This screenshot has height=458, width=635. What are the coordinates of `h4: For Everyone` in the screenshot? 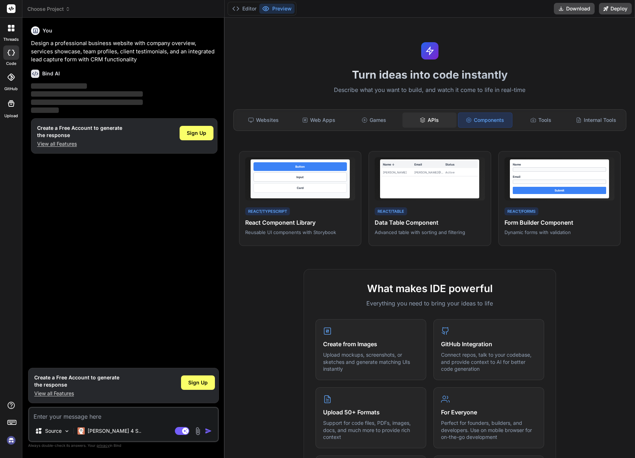 It's located at (489, 412).